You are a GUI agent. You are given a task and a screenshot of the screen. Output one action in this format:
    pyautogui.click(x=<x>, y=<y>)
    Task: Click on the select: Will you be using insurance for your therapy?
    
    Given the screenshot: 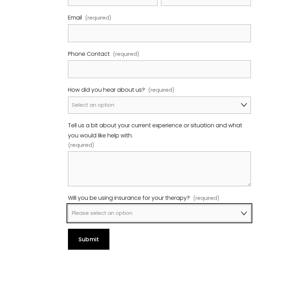 What is the action you would take?
    pyautogui.click(x=159, y=213)
    